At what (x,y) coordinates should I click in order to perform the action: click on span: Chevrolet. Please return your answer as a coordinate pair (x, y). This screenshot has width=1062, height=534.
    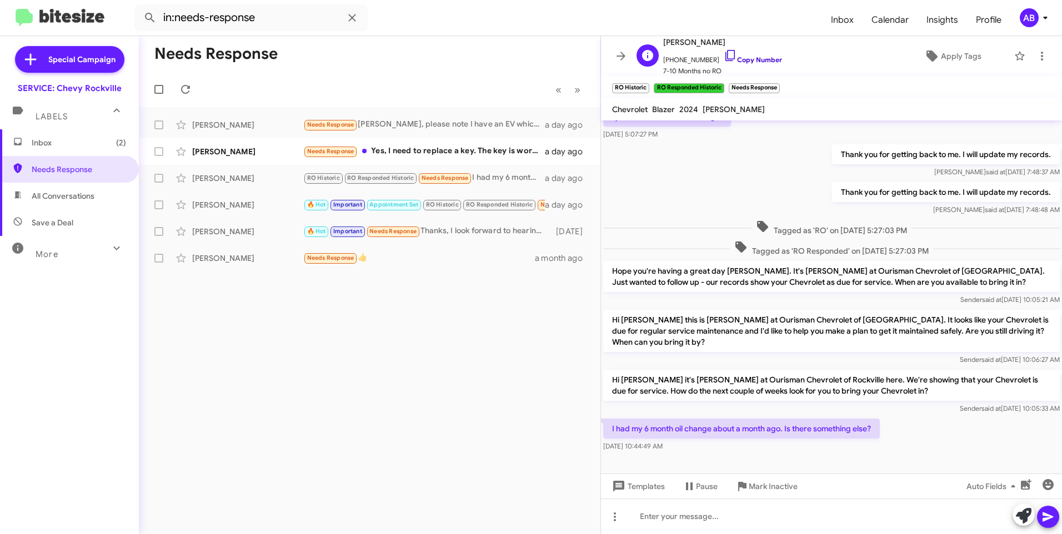
    Looking at the image, I should click on (630, 109).